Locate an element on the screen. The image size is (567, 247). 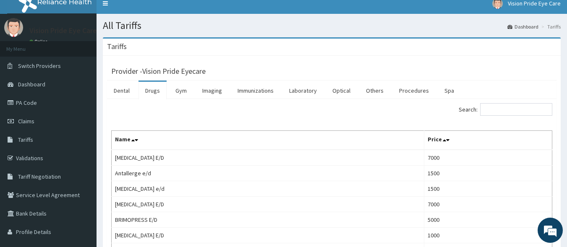
img: User Image is located at coordinates (13, 27).